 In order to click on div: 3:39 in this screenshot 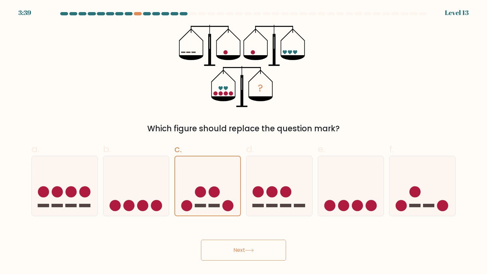, I will do `click(25, 13)`.